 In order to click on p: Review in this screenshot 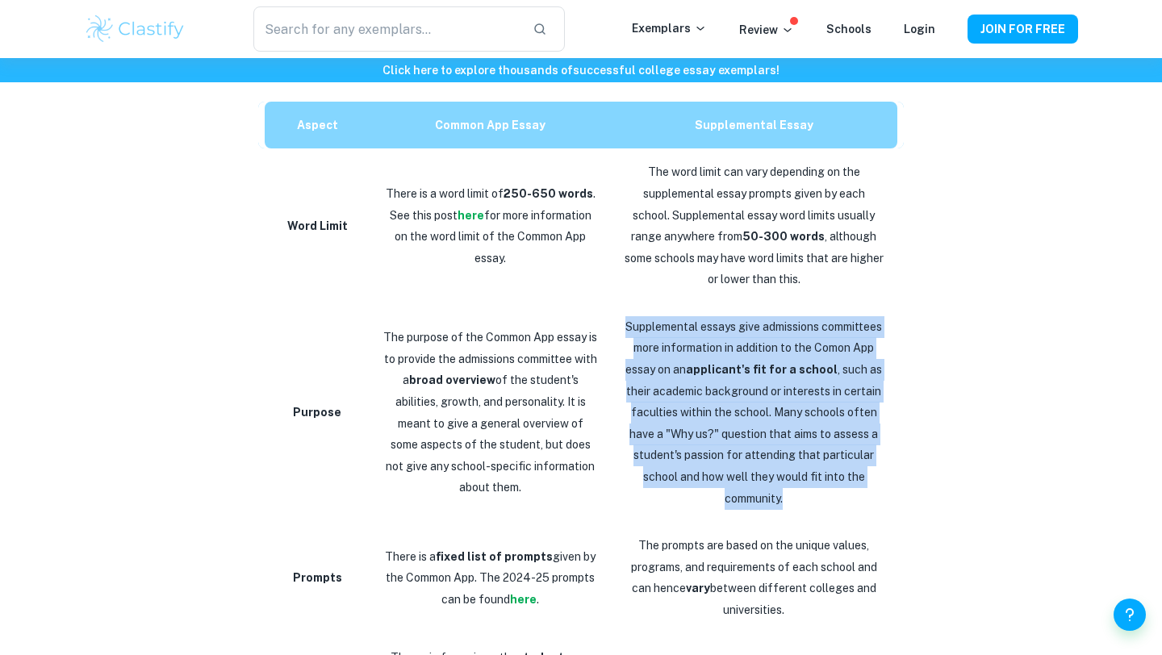, I will do `click(767, 30)`.